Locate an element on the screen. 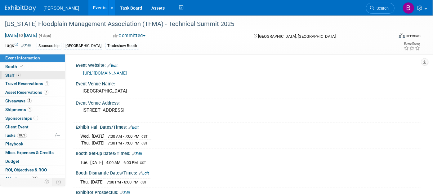 Image resolution: width=433 pixels, height=194 pixels. span: ROI, Objectives & ROO is located at coordinates (26, 170).